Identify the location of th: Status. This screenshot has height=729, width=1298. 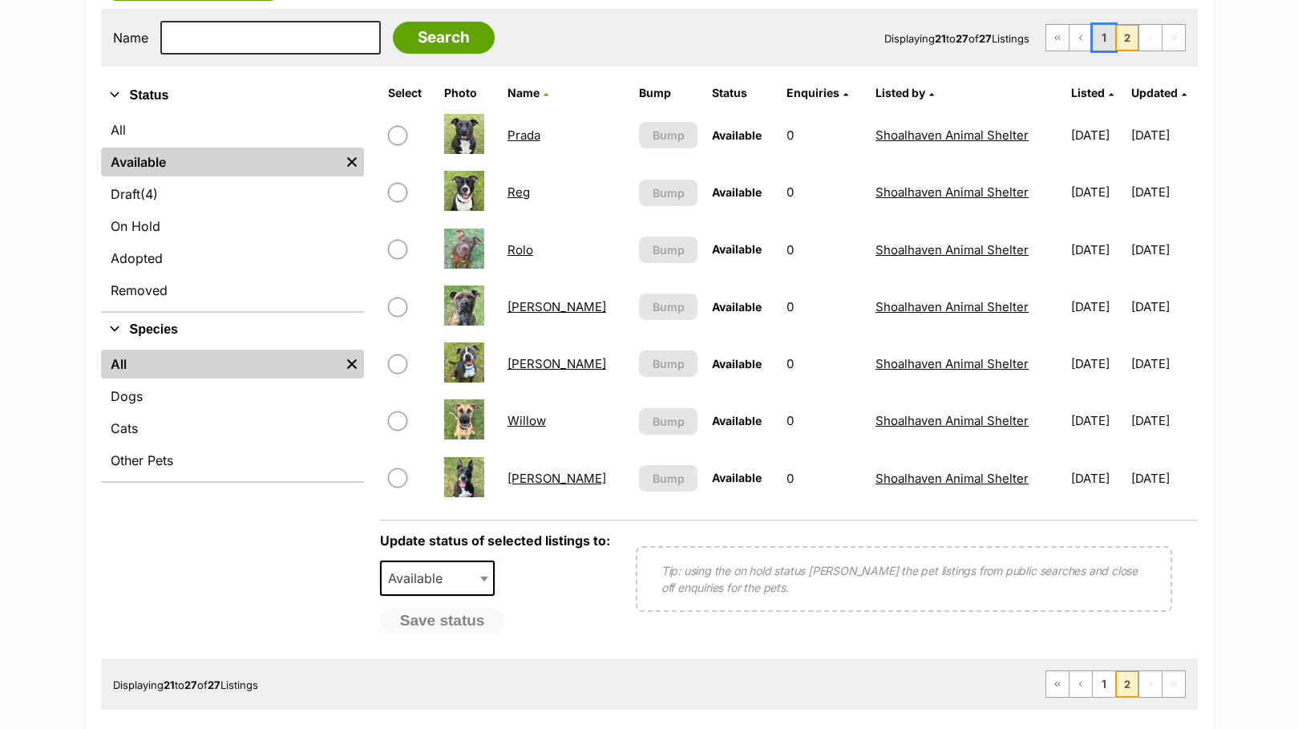
(742, 93).